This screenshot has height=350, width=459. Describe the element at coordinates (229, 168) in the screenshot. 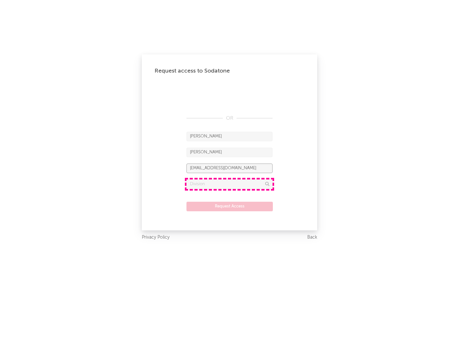

I see `input: Email` at that location.